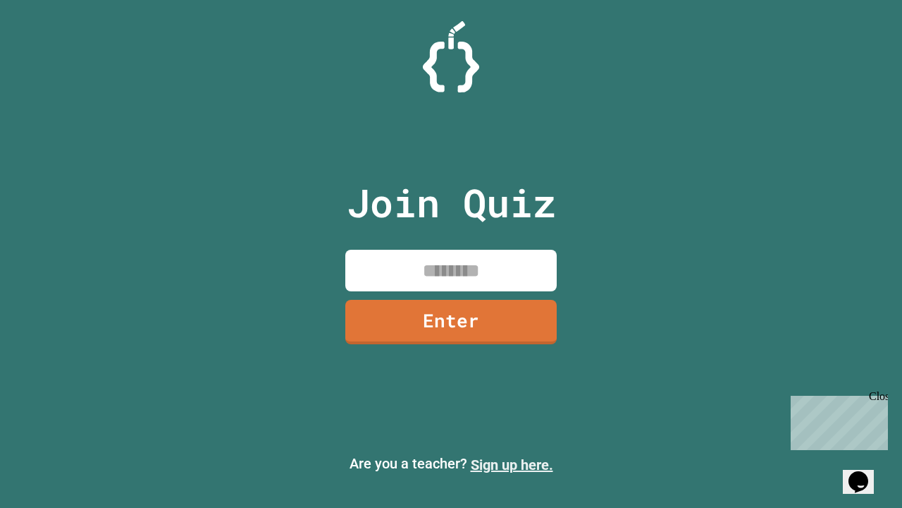  I want to click on p: Join Quiz, so click(451, 202).